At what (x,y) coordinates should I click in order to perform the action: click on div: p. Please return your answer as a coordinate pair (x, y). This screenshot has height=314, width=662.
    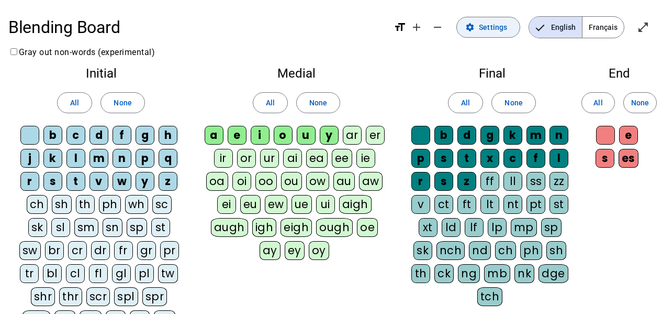
    Looking at the image, I should click on (421, 158).